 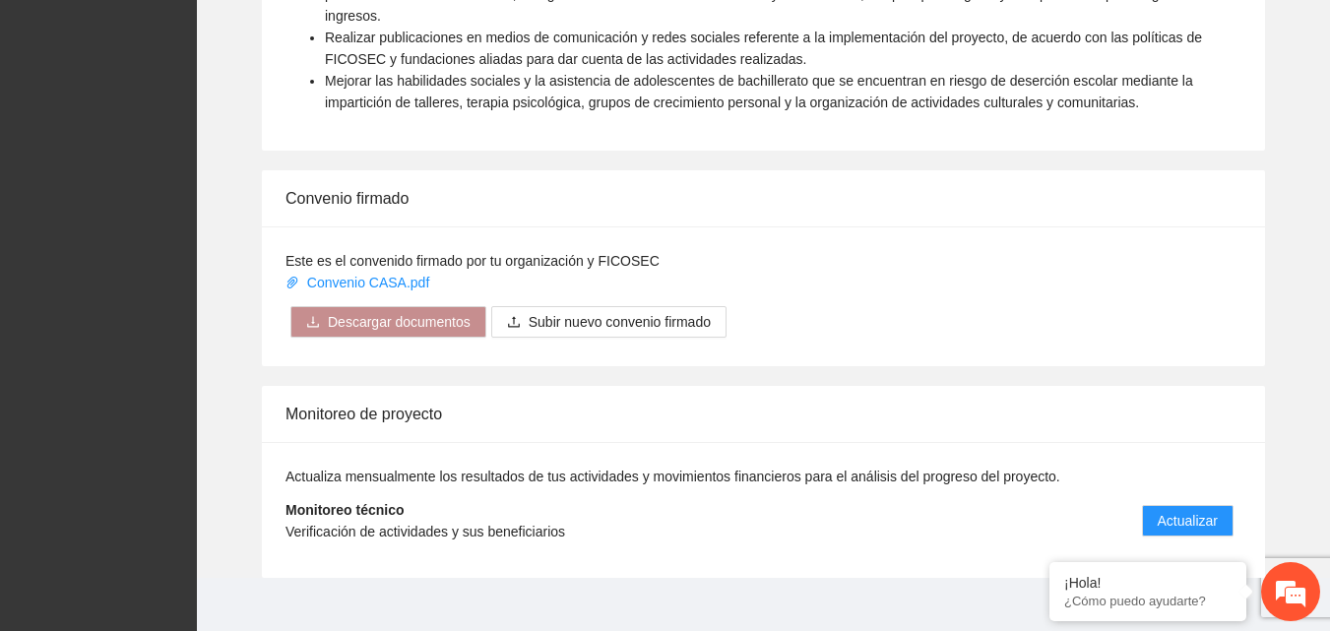 What do you see at coordinates (1148, 600) in the screenshot?
I see `p: ¿Cómo puedo ayudarte?` at bounding box center [1148, 600].